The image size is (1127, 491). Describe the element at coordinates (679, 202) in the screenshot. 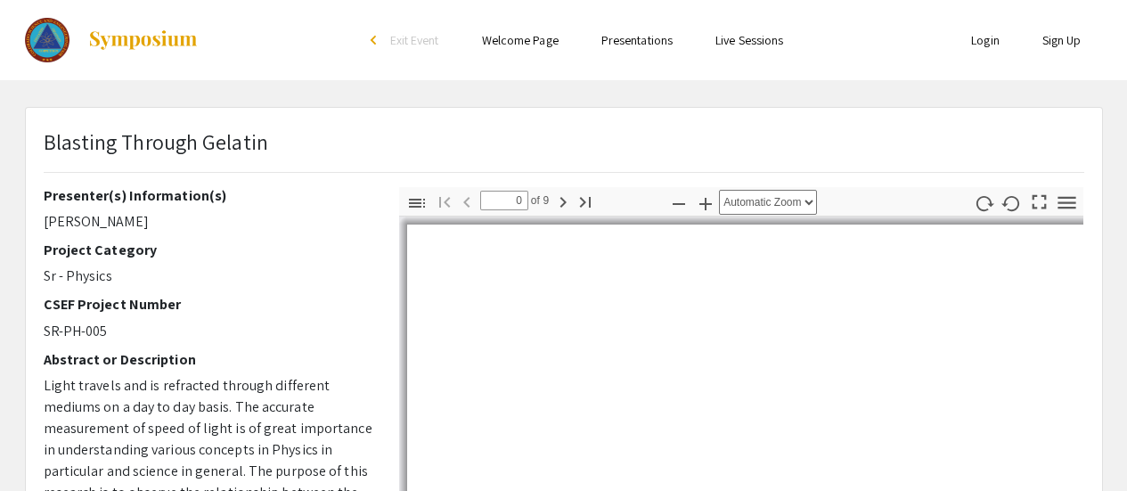

I see `button: Zoom Out` at that location.